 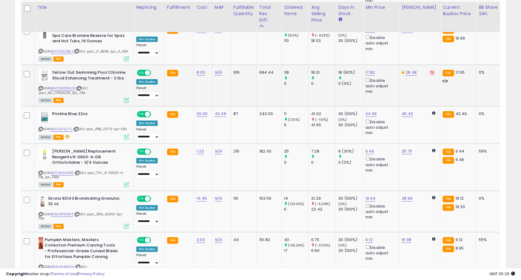 What do you see at coordinates (179, 7) in the screenshot?
I see `div: Fulfillment` at bounding box center [179, 7].